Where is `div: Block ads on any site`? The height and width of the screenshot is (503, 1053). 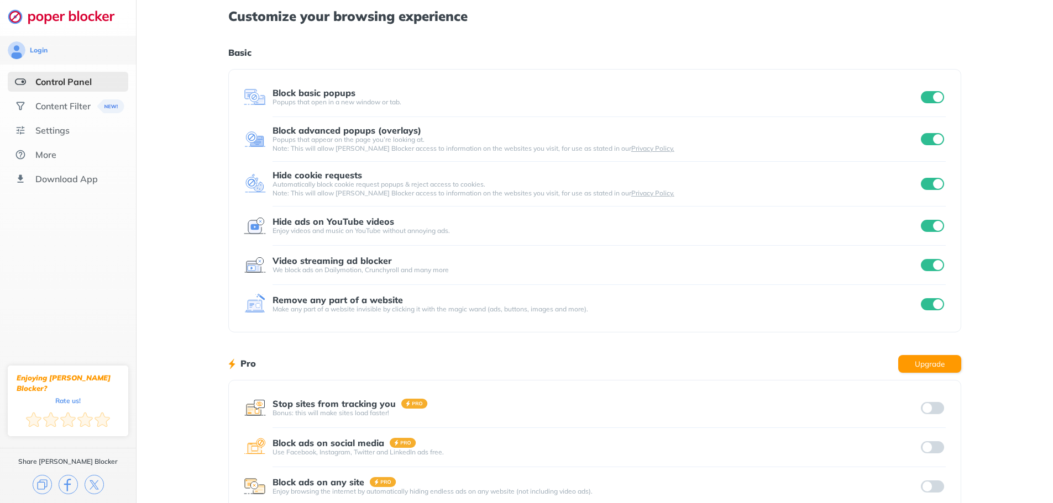 div: Block ads on any site is located at coordinates (318, 482).